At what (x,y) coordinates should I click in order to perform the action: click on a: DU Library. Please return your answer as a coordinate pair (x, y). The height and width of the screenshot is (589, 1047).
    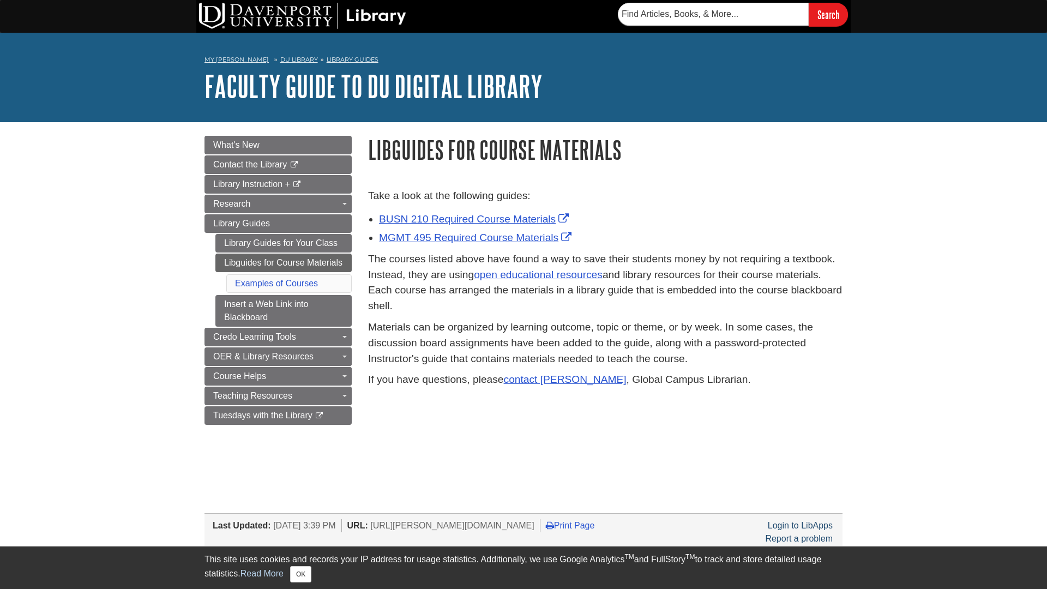
    Looking at the image, I should click on (299, 59).